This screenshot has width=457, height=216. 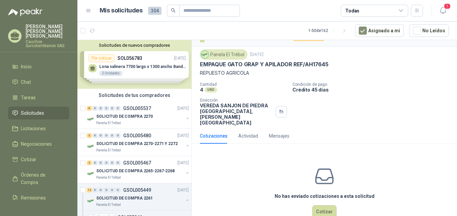 I want to click on div: 6, so click(x=89, y=108).